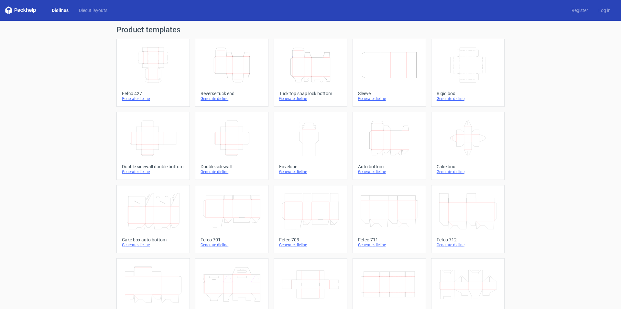  Describe the element at coordinates (604, 10) in the screenshot. I see `a: Log in` at that location.